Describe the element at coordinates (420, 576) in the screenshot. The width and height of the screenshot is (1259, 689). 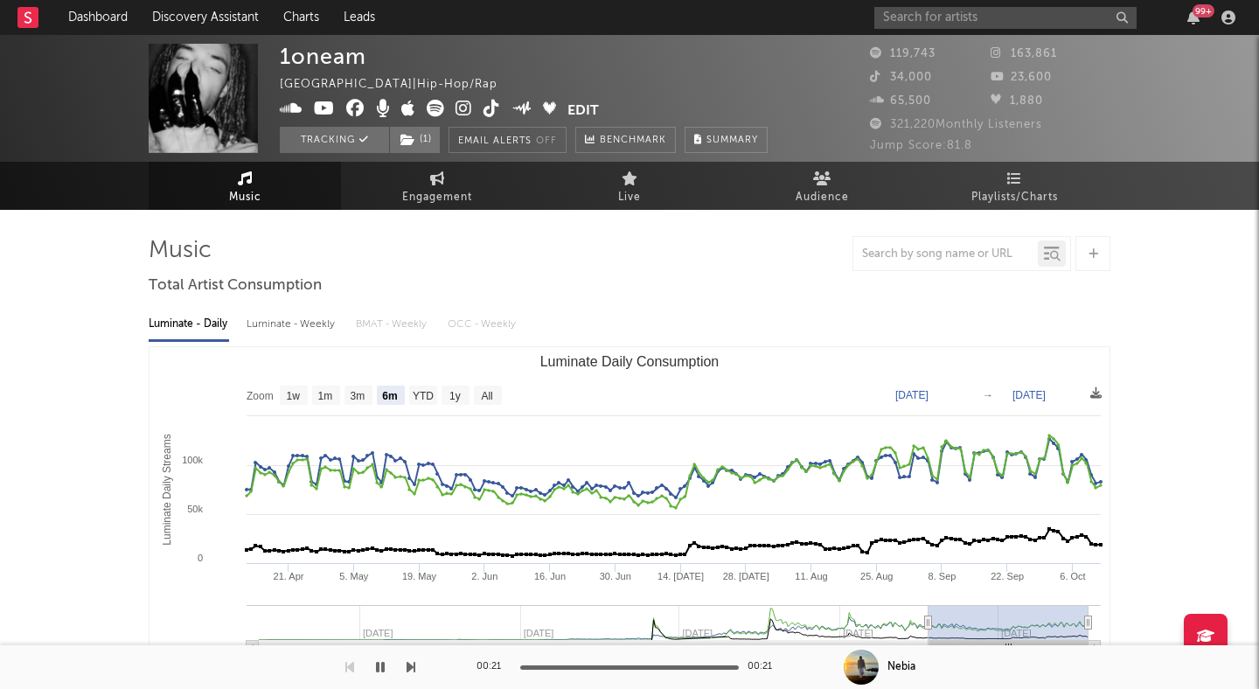
I see `text: 19. May` at that location.